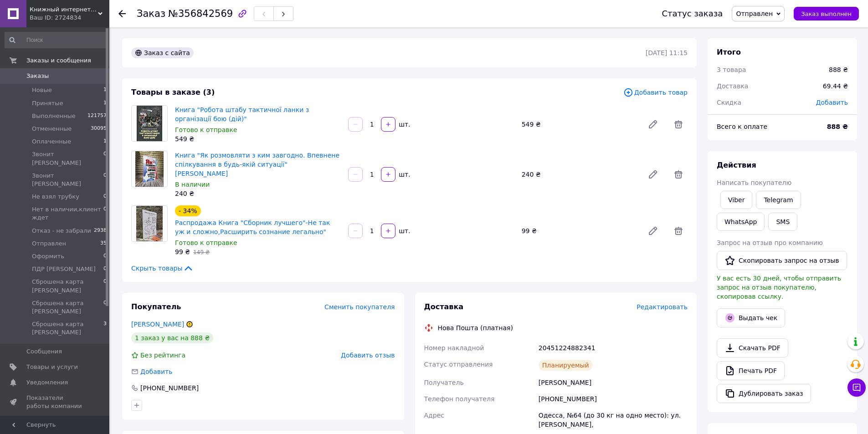  Describe the element at coordinates (47, 383) in the screenshot. I see `span: Уведомления` at that location.